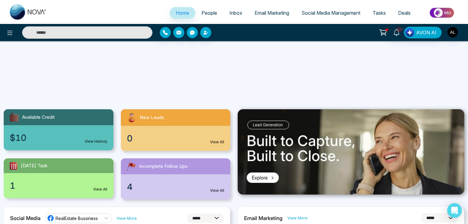 The width and height of the screenshot is (468, 224). What do you see at coordinates (397, 32) in the screenshot?
I see `a: 10+` at bounding box center [397, 32].